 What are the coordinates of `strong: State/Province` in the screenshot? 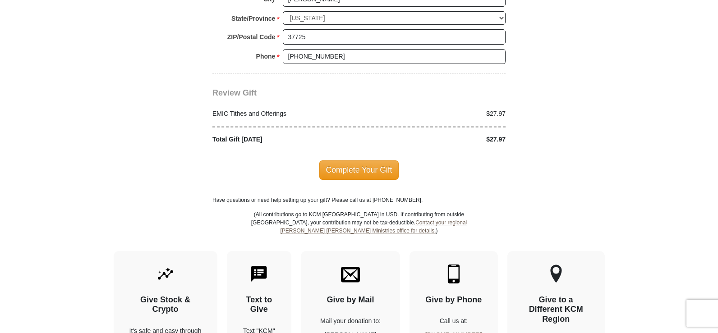 It's located at (253, 18).